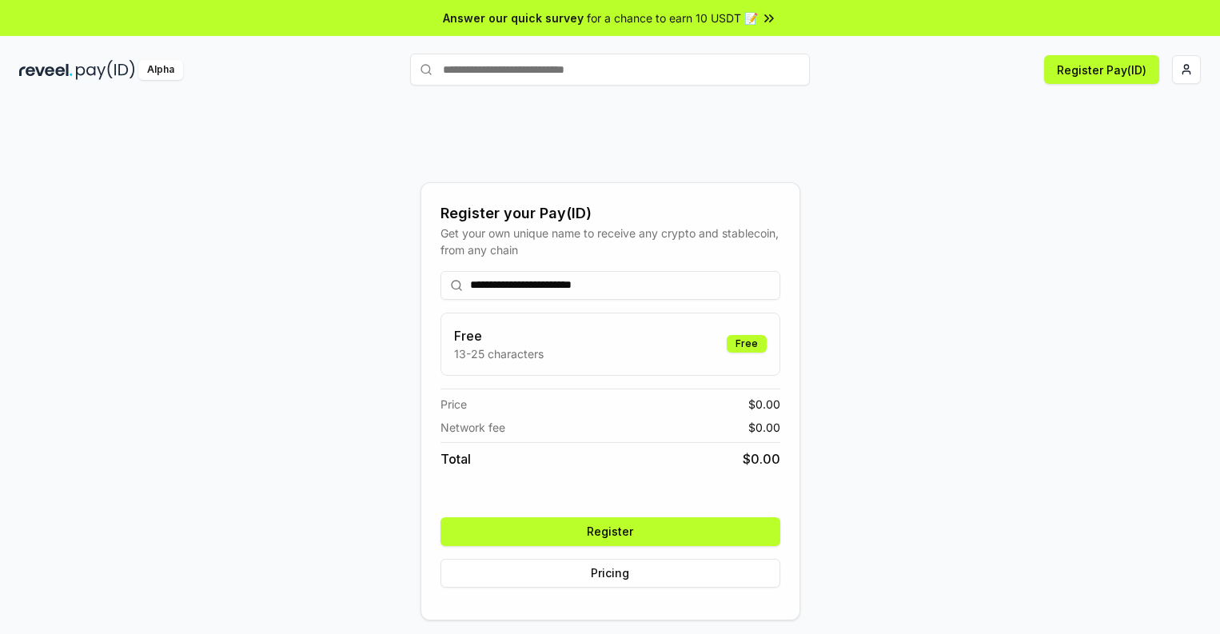 The height and width of the screenshot is (634, 1220). What do you see at coordinates (456, 459) in the screenshot?
I see `span: Total` at bounding box center [456, 459].